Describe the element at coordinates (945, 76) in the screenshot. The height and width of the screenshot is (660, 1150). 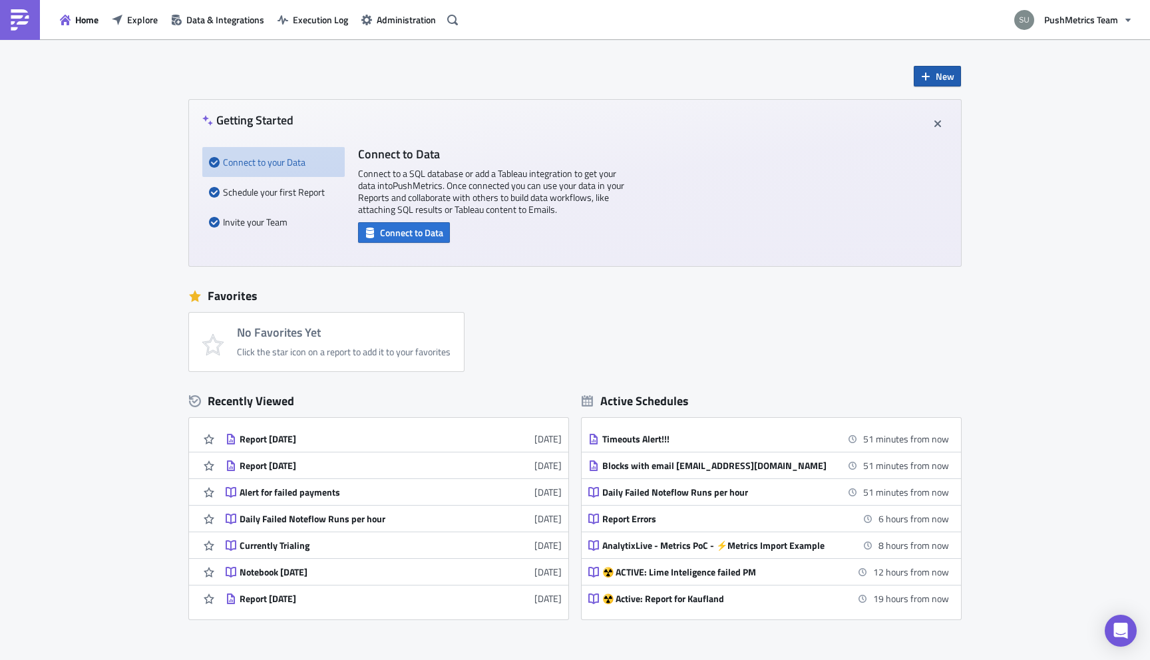
I see `span: New` at that location.